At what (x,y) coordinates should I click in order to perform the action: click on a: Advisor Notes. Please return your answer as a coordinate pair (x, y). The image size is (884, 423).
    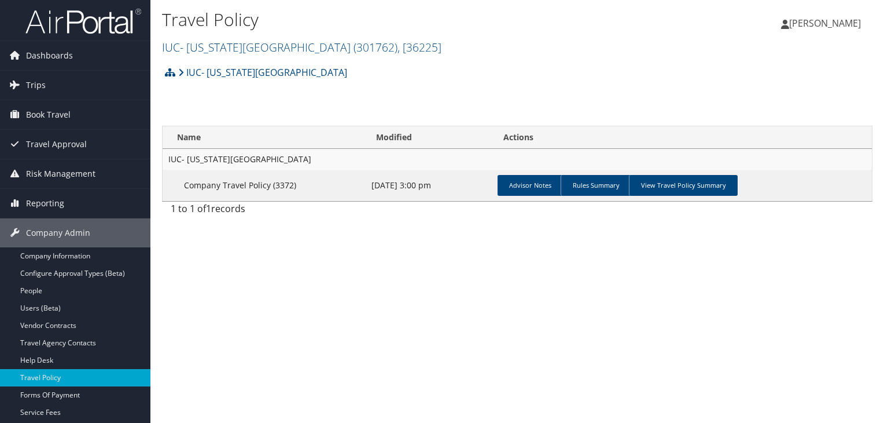
    Looking at the image, I should click on (530, 185).